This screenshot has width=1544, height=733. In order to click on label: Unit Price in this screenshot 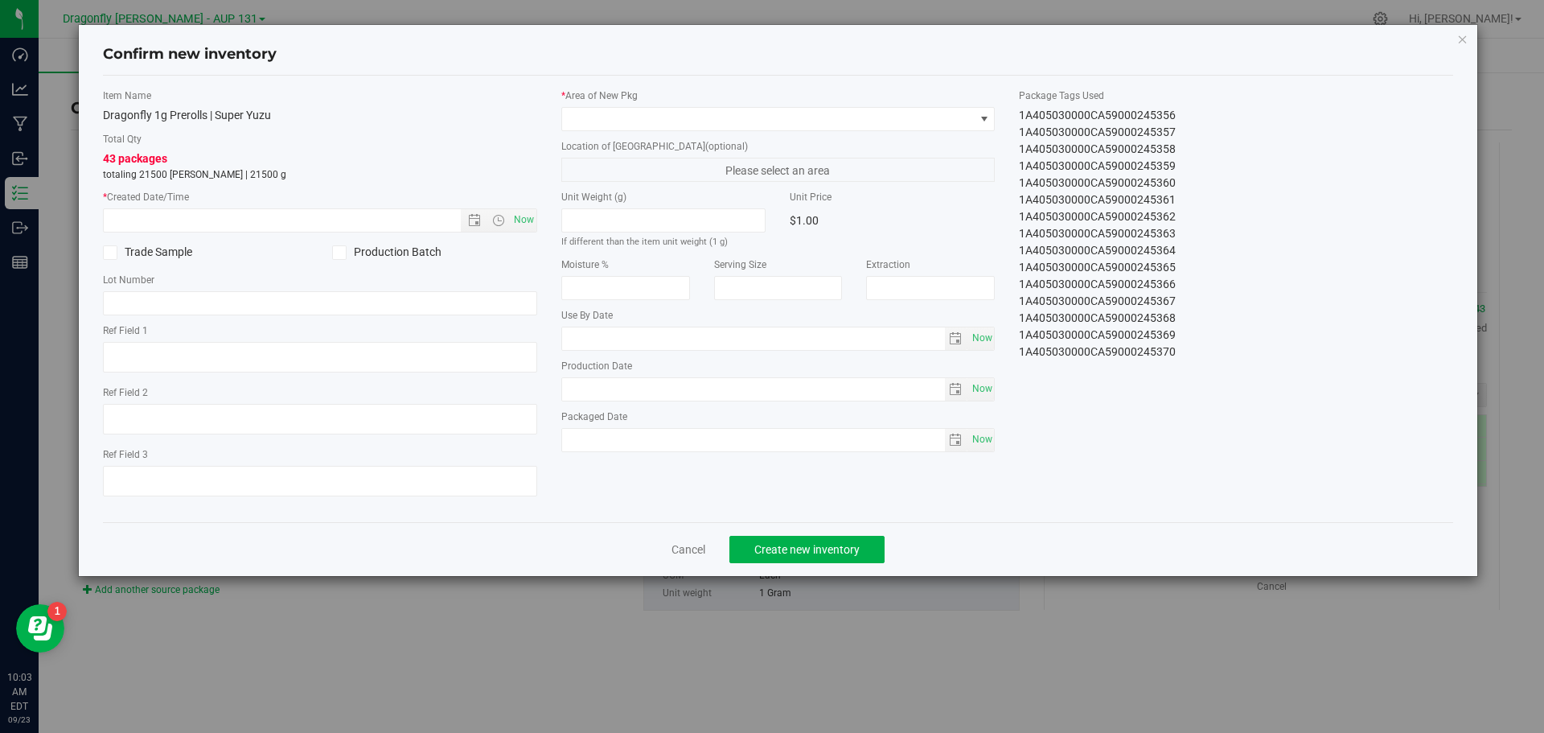, I will do `click(892, 197)`.